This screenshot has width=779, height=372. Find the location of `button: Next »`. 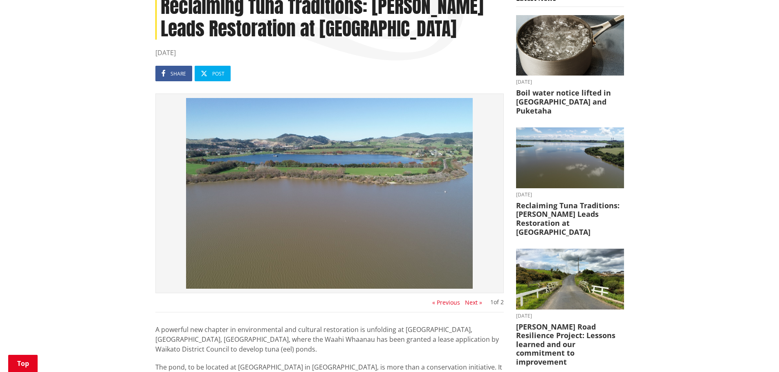

button: Next » is located at coordinates (473, 303).